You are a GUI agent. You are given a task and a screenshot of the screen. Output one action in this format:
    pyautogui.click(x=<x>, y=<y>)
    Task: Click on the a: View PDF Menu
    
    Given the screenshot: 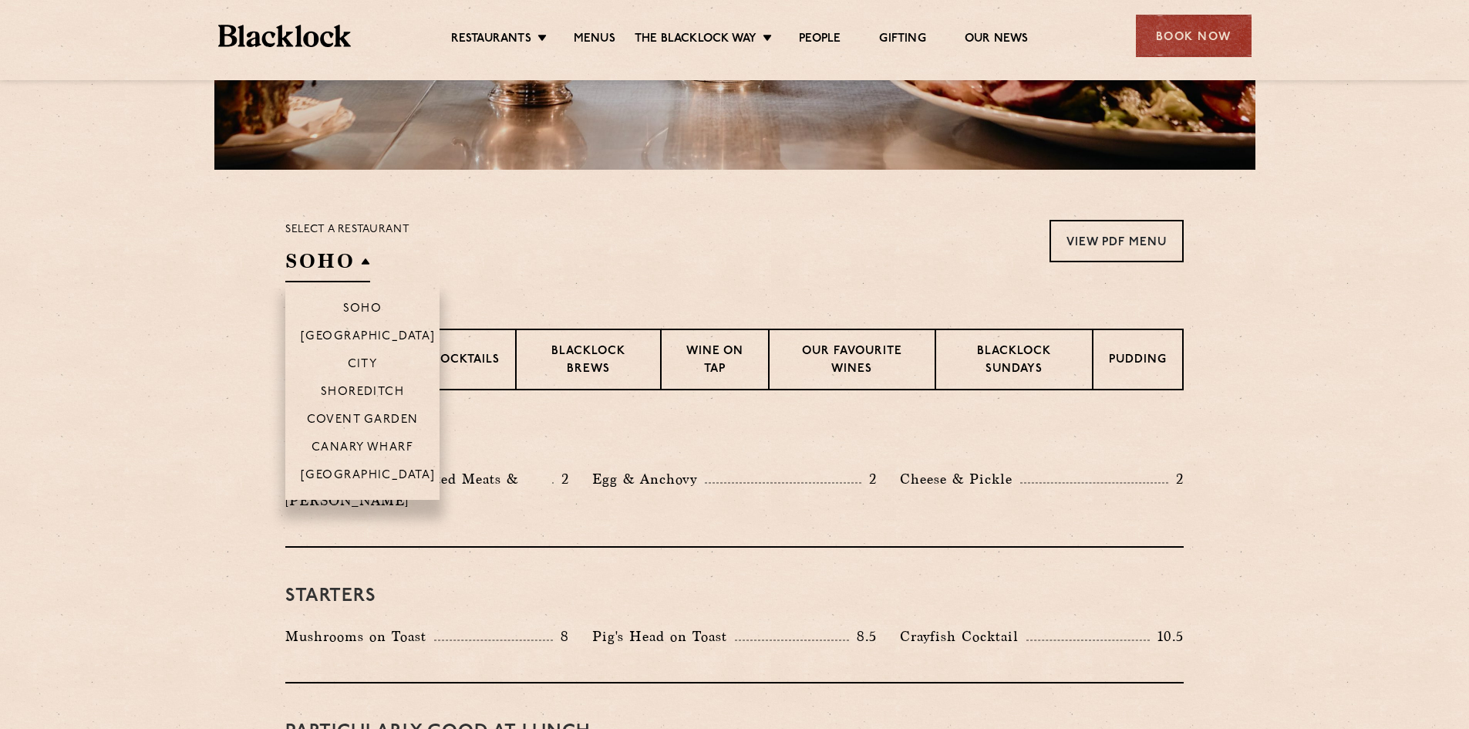 What is the action you would take?
    pyautogui.click(x=1117, y=241)
    